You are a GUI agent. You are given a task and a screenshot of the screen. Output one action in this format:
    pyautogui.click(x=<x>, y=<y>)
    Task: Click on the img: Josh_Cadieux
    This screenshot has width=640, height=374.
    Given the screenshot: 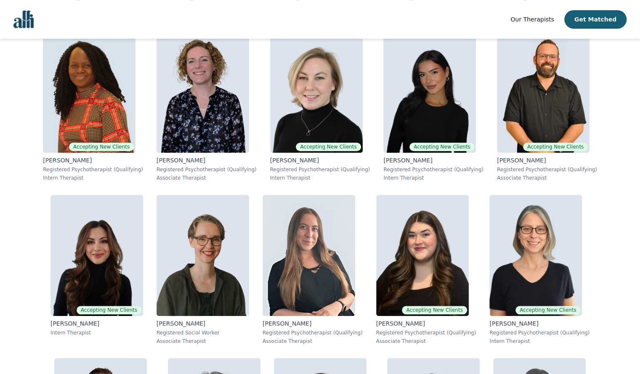 What is the action you would take?
    pyautogui.click(x=543, y=92)
    